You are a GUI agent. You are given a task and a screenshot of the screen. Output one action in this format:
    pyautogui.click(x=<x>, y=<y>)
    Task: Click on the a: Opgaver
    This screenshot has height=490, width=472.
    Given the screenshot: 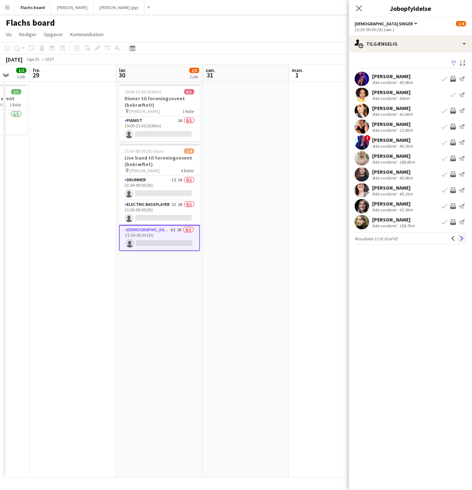 What is the action you would take?
    pyautogui.click(x=53, y=34)
    